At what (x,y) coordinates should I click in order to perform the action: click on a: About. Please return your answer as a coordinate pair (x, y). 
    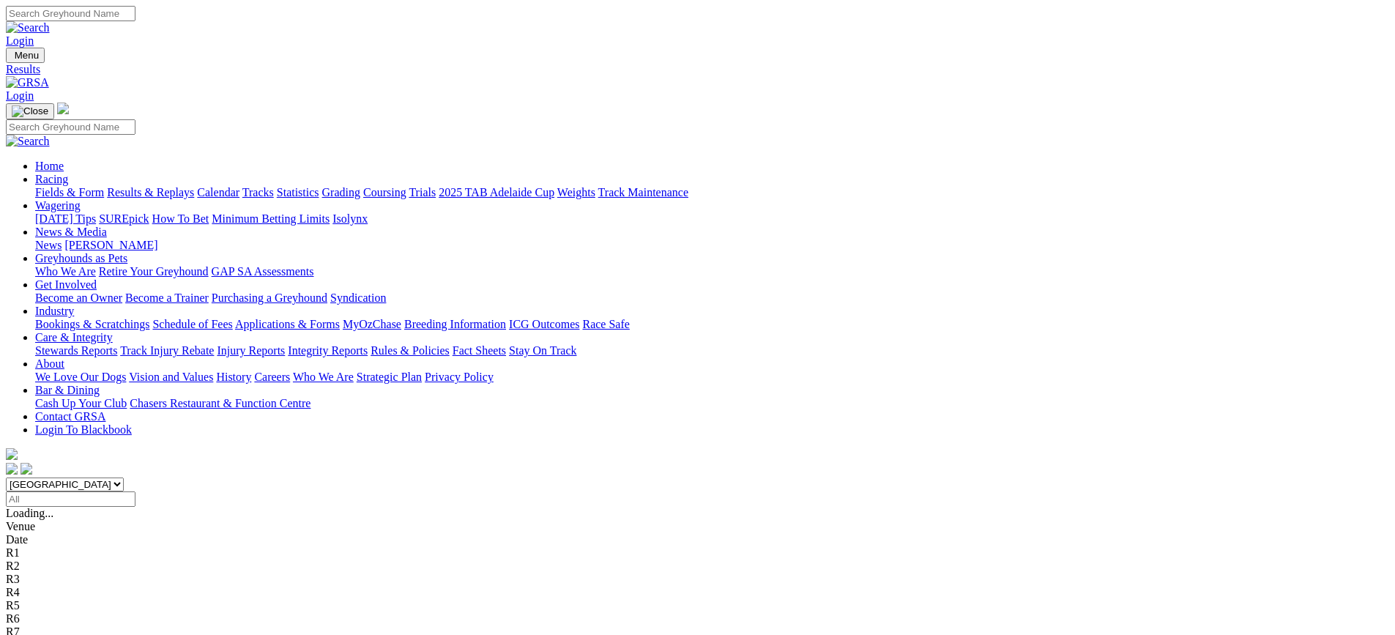
    Looking at the image, I should click on (50, 363).